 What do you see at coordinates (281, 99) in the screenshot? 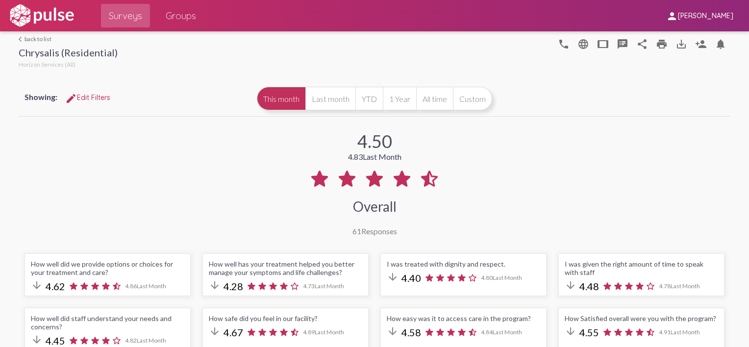
I see `button: This month` at bounding box center [281, 99].